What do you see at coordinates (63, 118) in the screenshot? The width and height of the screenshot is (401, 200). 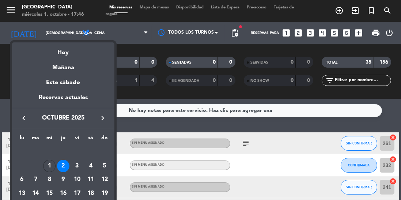 I see `span: octubre 2025` at bounding box center [63, 118].